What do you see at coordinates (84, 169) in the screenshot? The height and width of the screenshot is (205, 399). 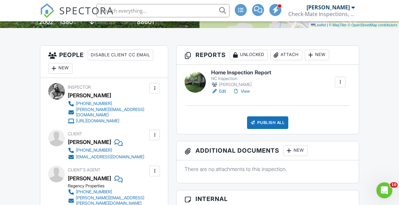 I see `span: Client's Agent` at bounding box center [84, 169].